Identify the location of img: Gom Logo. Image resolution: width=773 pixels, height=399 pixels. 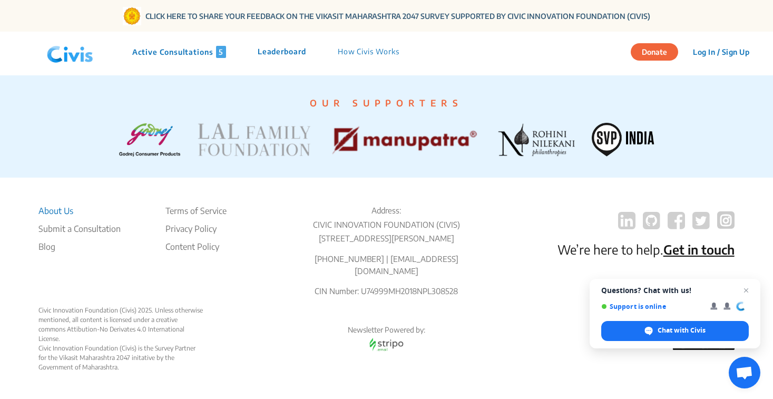
(132, 16).